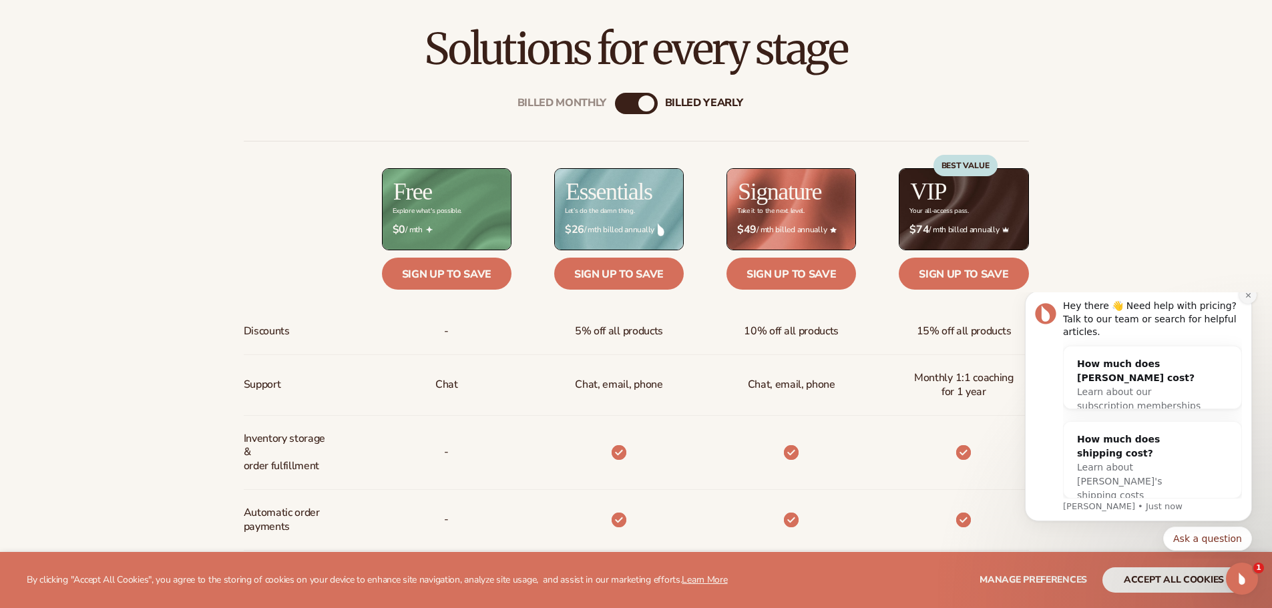 This screenshot has height=608, width=1272. I want to click on button: accept all cookies, so click(1174, 580).